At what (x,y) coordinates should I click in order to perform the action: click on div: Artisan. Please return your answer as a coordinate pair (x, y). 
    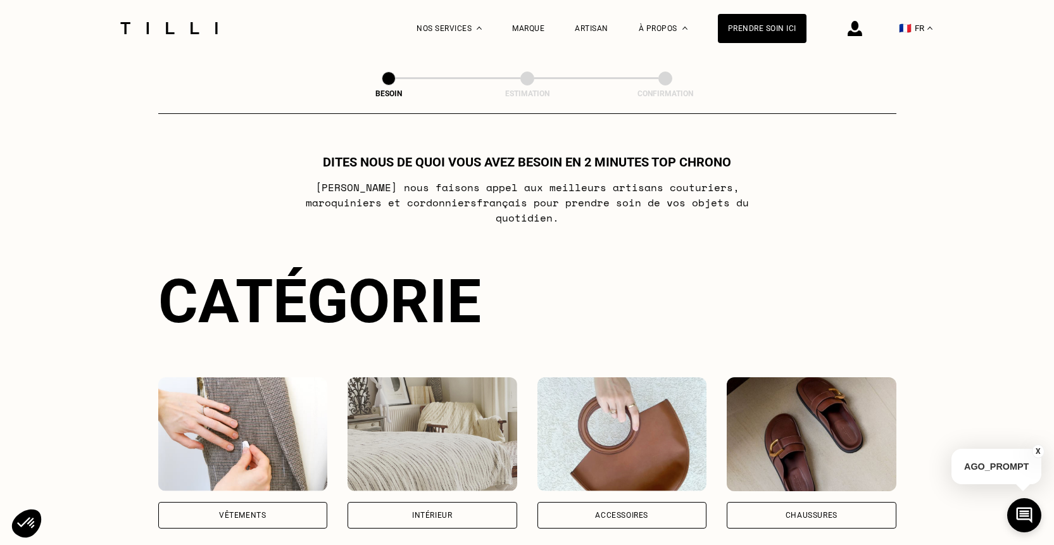
    Looking at the image, I should click on (591, 28).